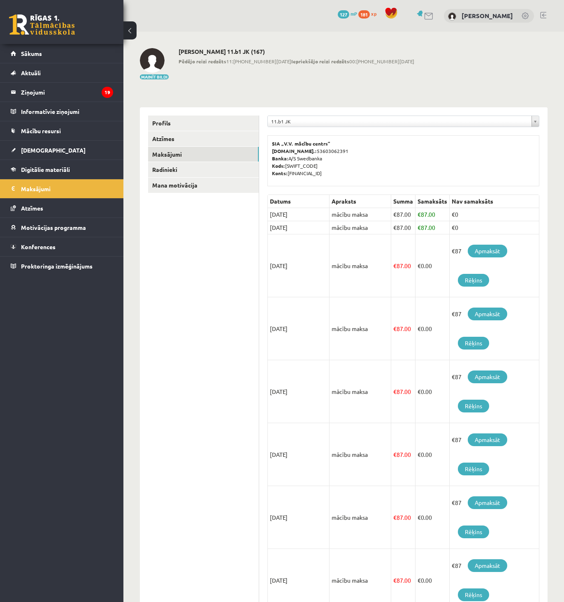 The image size is (564, 602). What do you see at coordinates (347, 14) in the screenshot?
I see `a: 127 mP` at bounding box center [347, 14].